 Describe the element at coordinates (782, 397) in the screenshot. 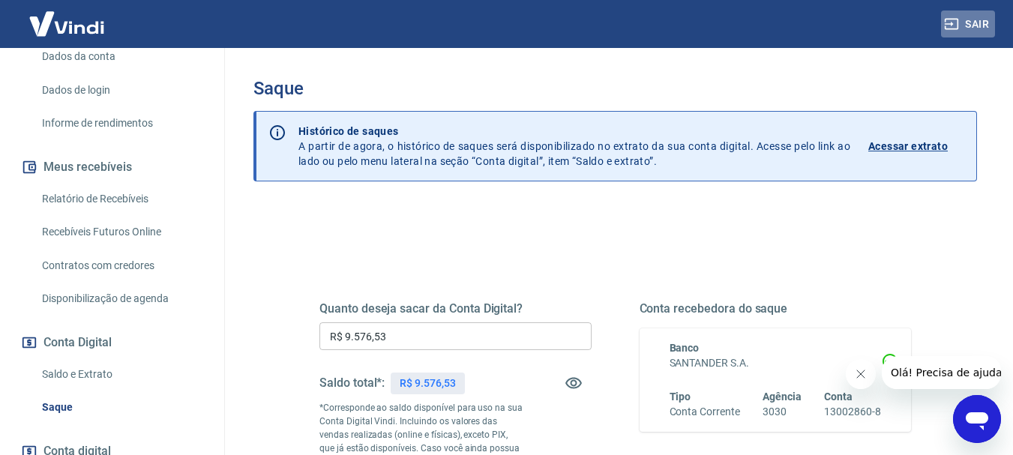

I see `span: Agência` at that location.